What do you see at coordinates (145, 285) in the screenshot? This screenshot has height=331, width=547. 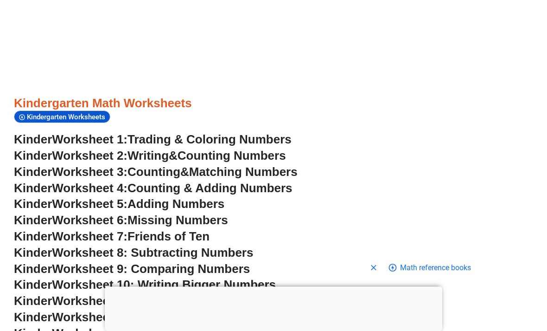 I see `a: KinderWorksheet 10: Writing Bigger Numbers` at bounding box center [145, 285].